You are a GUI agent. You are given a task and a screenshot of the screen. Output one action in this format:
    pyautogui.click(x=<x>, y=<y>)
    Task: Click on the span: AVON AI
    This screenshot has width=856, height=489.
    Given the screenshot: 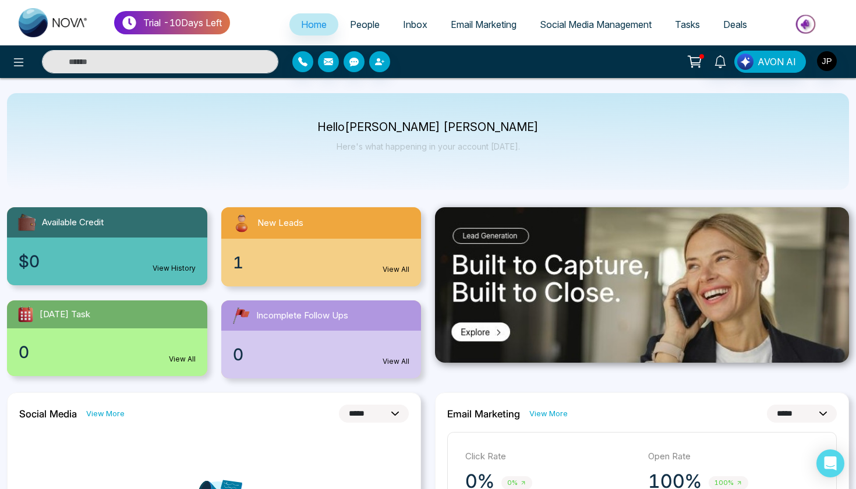 What is the action you would take?
    pyautogui.click(x=776, y=62)
    